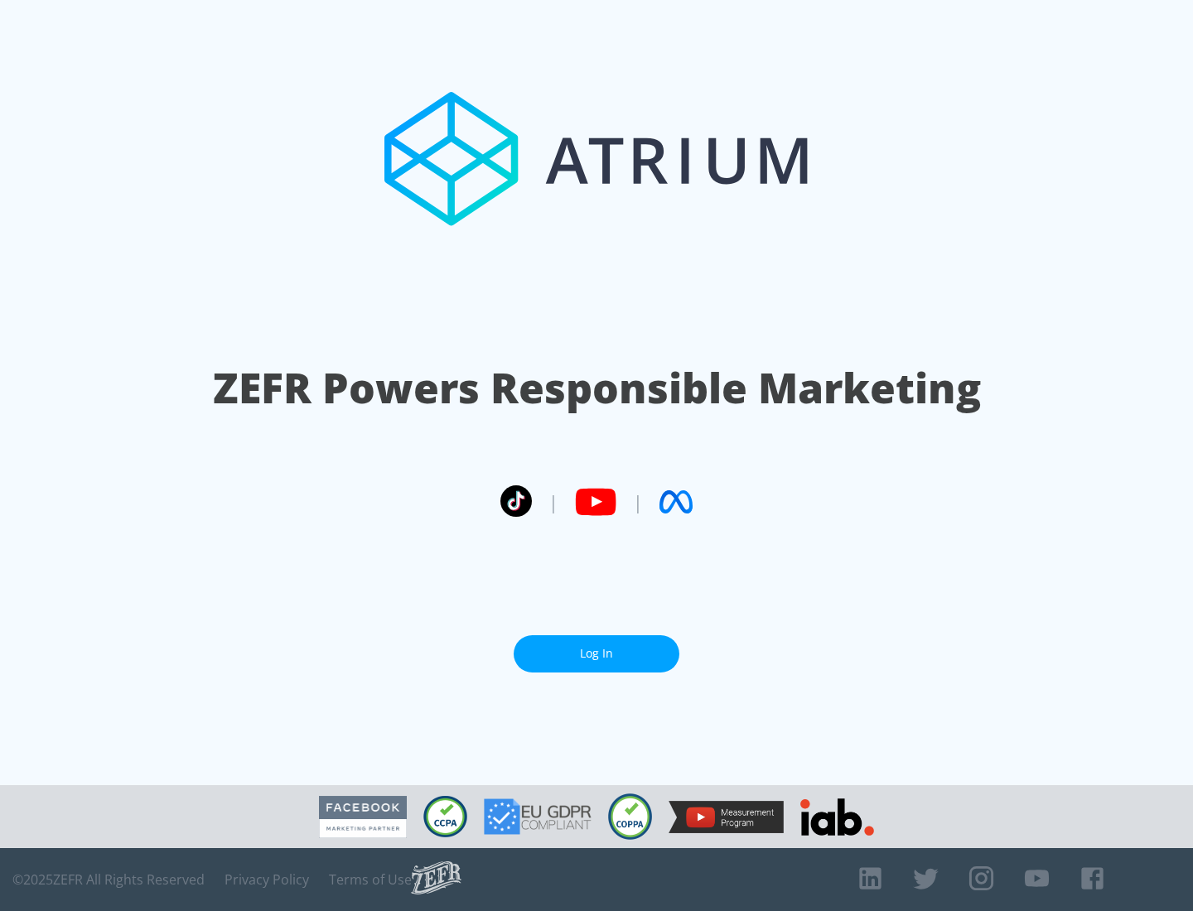 The image size is (1193, 911). I want to click on a: Terms of Use, so click(370, 880).